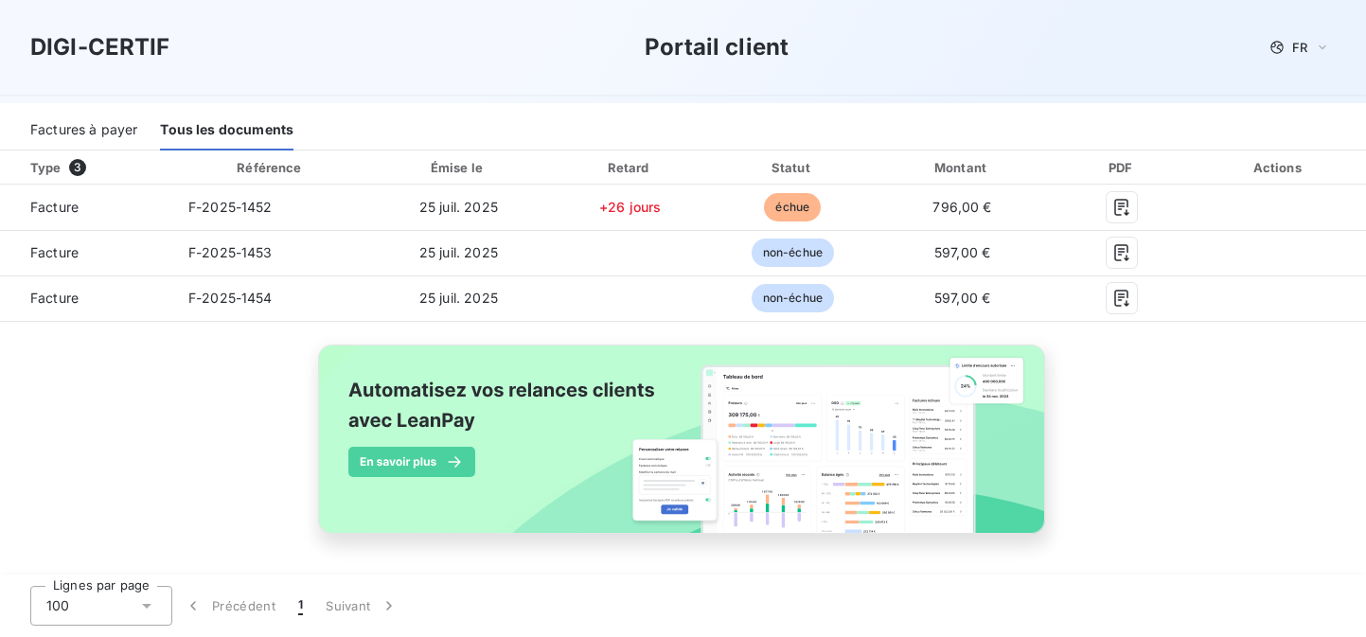  What do you see at coordinates (962, 168) in the screenshot?
I see `div: Montant` at bounding box center [962, 168].